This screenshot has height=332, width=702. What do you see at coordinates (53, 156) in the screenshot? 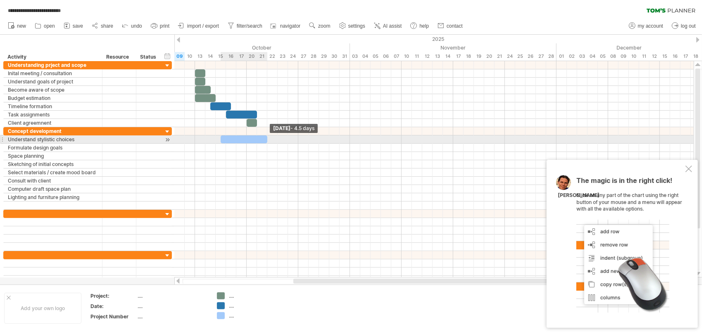
I see `div: Space planning` at bounding box center [53, 156].